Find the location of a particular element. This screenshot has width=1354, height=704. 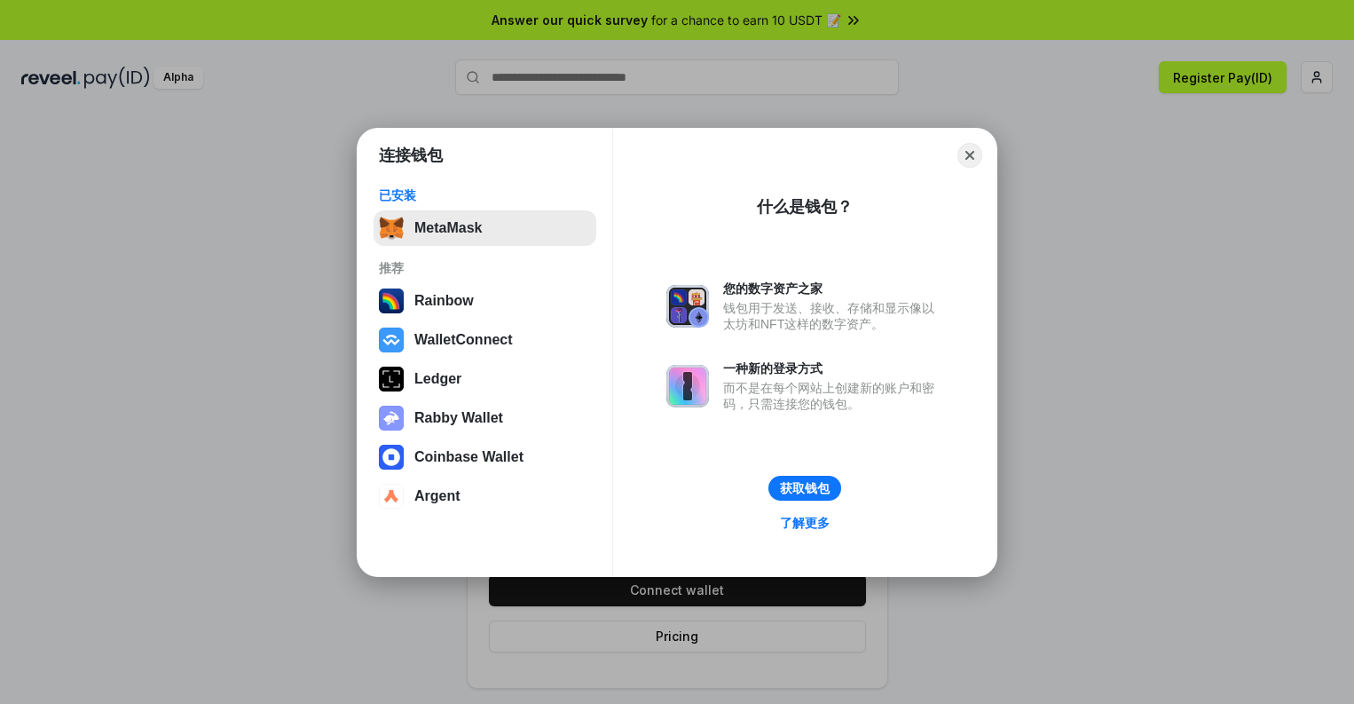

h1: 连接钱包 is located at coordinates (411, 155).